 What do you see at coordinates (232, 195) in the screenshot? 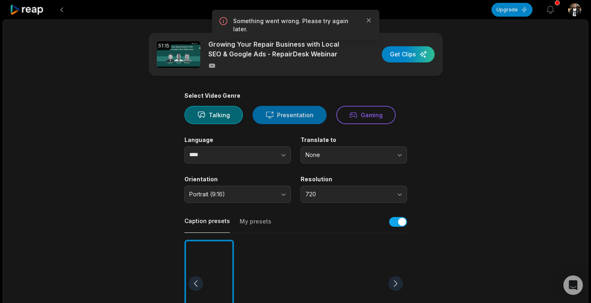
I see `span: Portrait (9:16)` at bounding box center [232, 195].